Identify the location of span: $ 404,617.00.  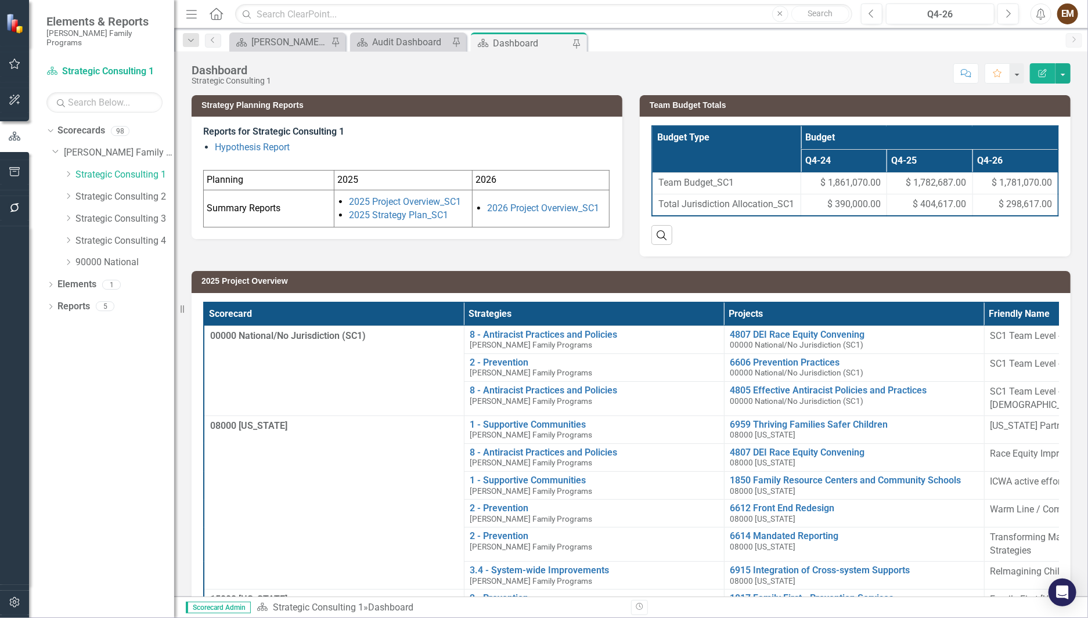
(940, 204).